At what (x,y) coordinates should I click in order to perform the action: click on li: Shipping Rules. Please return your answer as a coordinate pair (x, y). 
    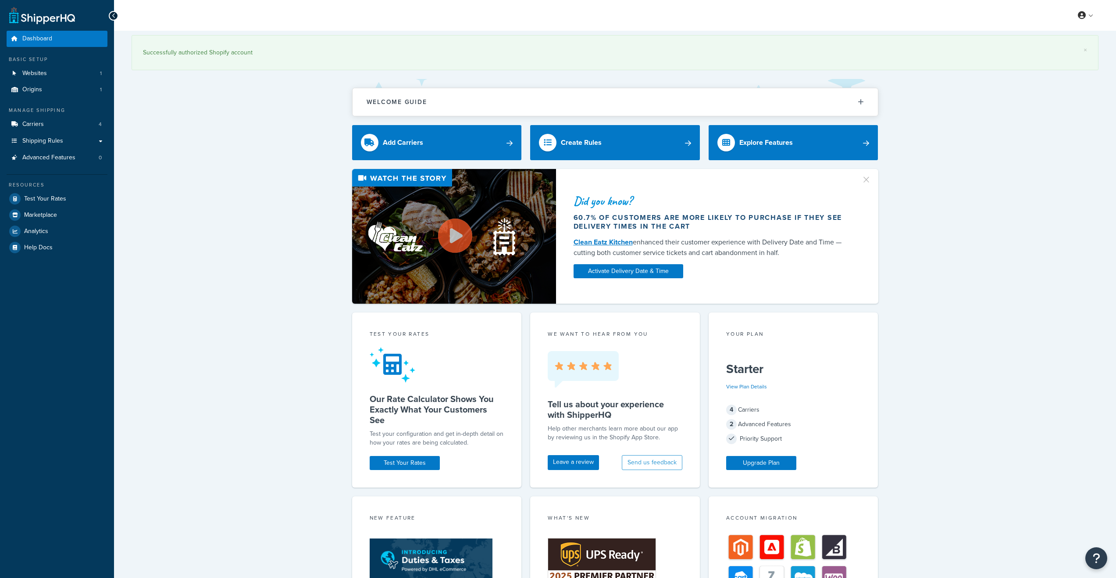
    Looking at the image, I should click on (57, 141).